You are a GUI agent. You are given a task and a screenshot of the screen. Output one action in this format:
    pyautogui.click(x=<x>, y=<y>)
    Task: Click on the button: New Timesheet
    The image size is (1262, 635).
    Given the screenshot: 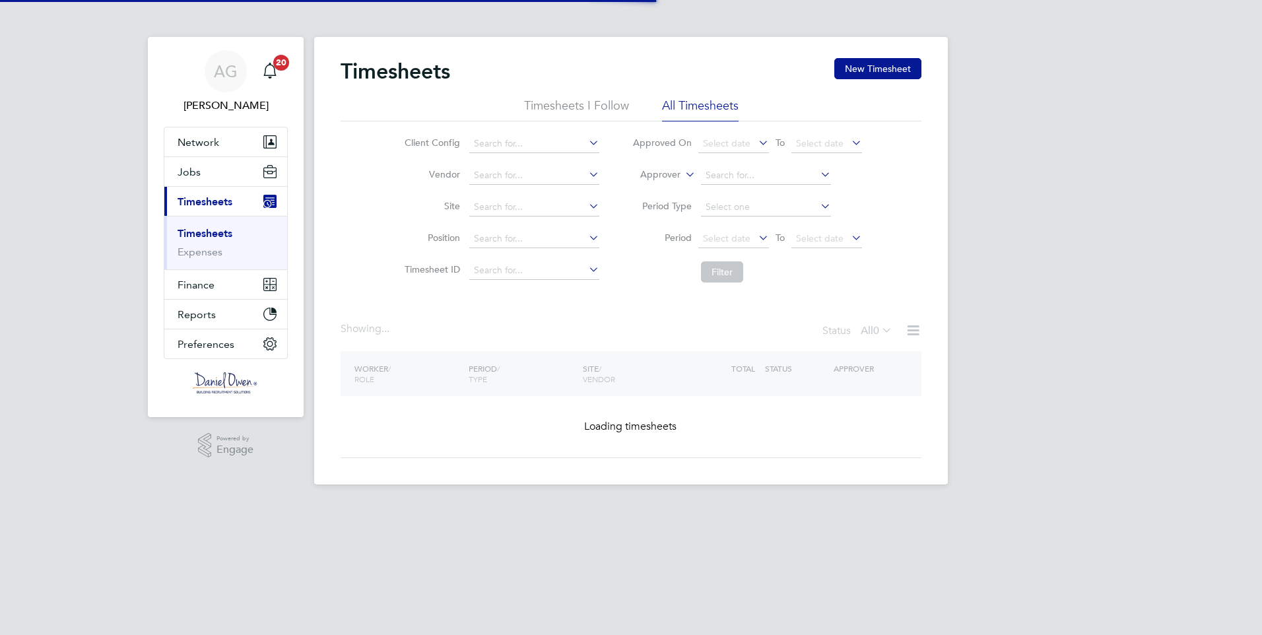 What is the action you would take?
    pyautogui.click(x=878, y=69)
    